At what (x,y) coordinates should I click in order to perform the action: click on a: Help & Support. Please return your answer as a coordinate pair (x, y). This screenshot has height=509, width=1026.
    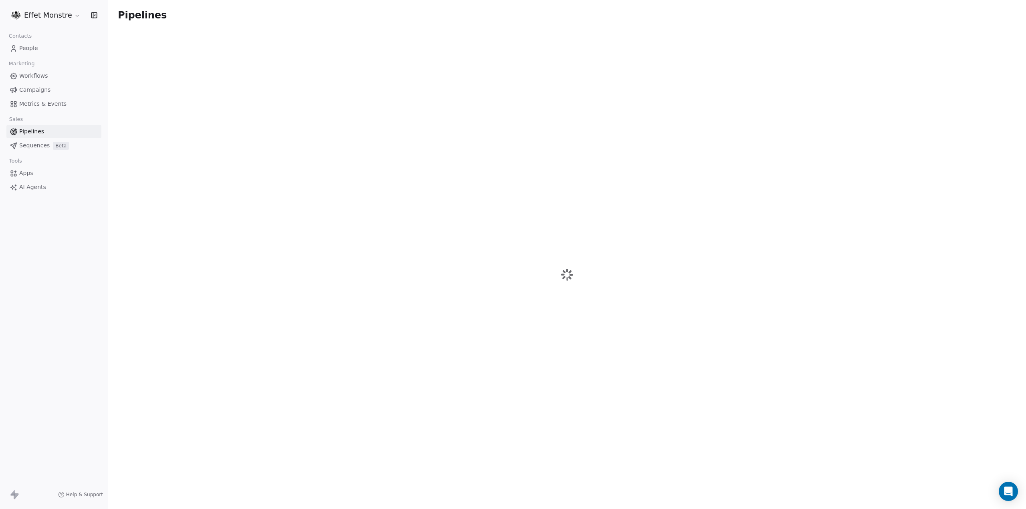
    Looking at the image, I should click on (81, 495).